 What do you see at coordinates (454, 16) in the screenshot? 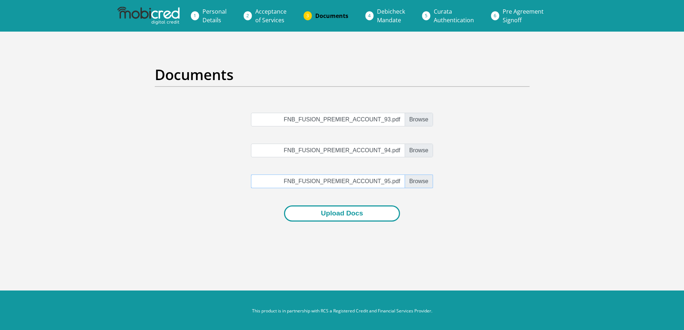
I see `span: Curata Authentication` at bounding box center [454, 16].